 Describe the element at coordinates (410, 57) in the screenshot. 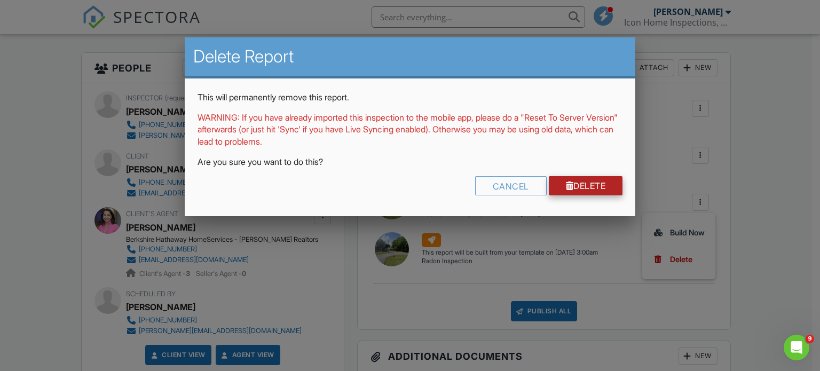

I see `h2: Delete Report` at that location.